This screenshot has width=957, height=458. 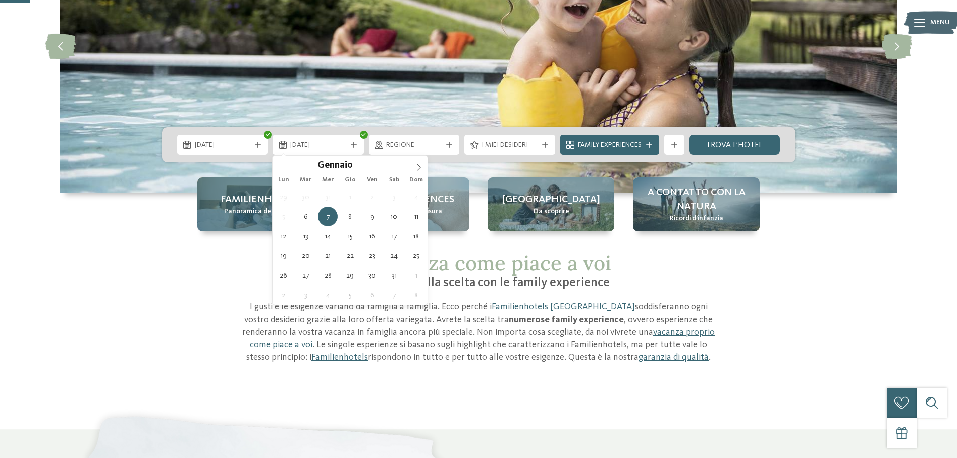 I want to click on span: Ven, so click(x=372, y=180).